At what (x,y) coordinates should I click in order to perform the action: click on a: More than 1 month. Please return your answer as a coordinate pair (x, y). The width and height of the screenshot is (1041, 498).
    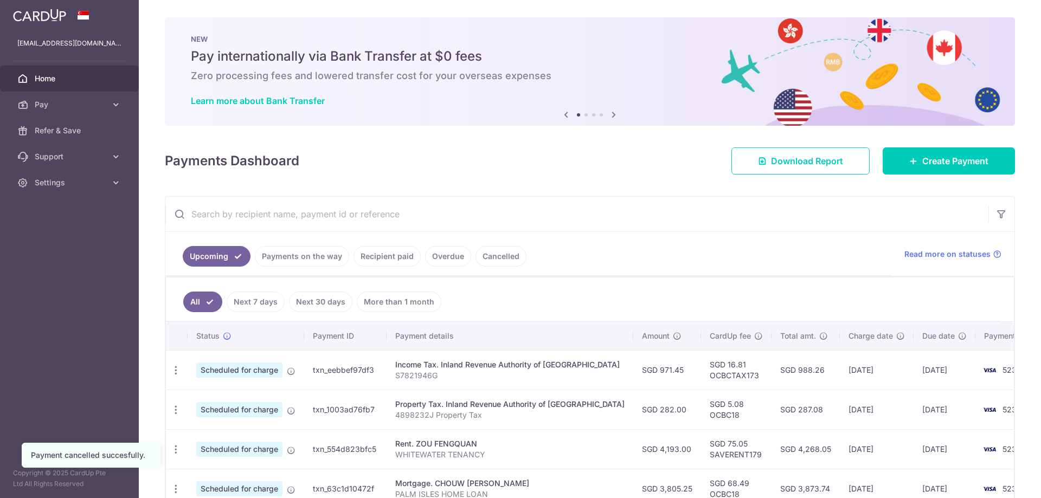
    Looking at the image, I should click on (399, 302).